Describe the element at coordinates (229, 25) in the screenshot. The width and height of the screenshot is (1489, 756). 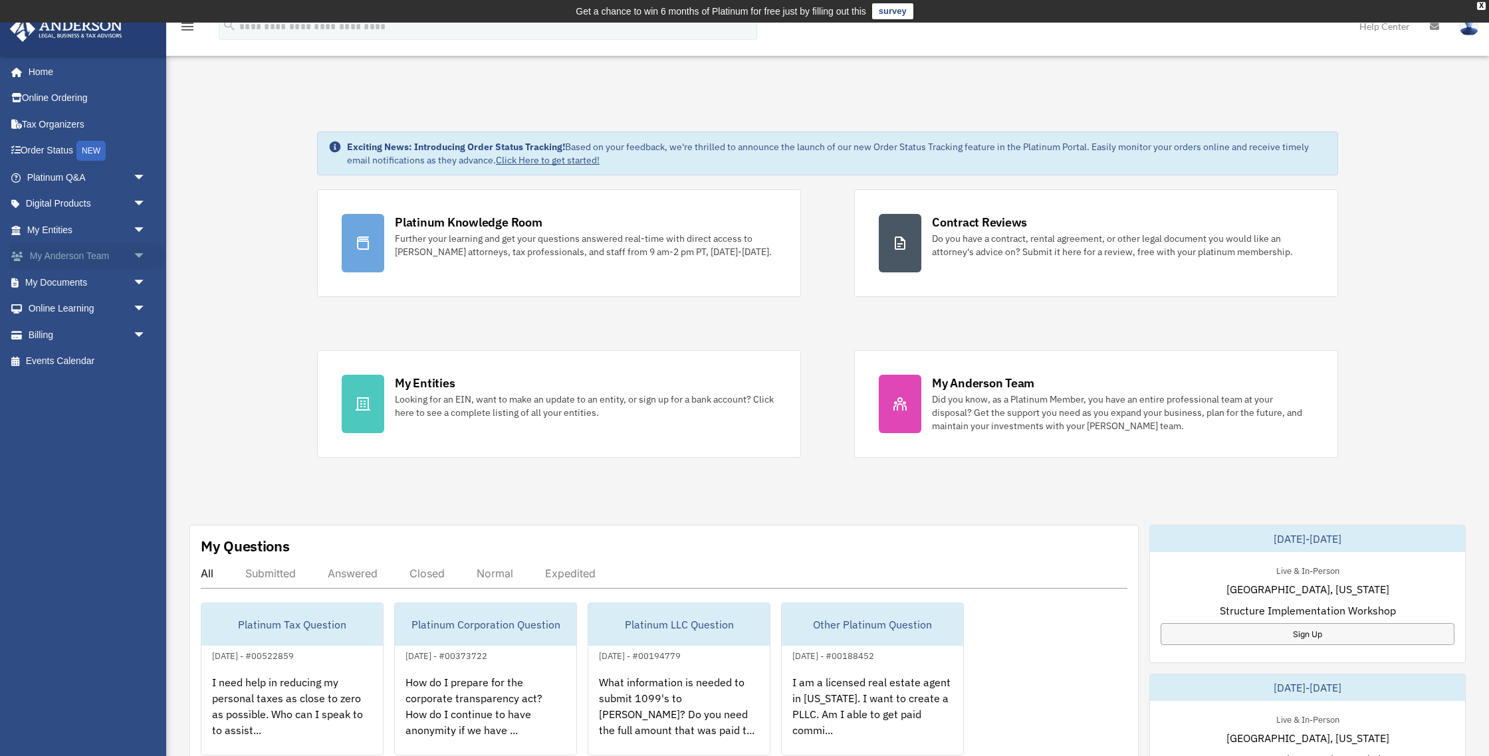
I see `i: search` at that location.